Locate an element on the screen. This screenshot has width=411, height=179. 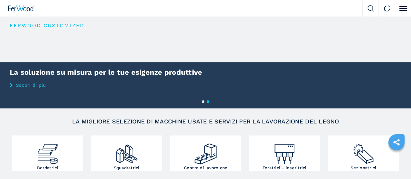
button: 1 is located at coordinates (203, 102).